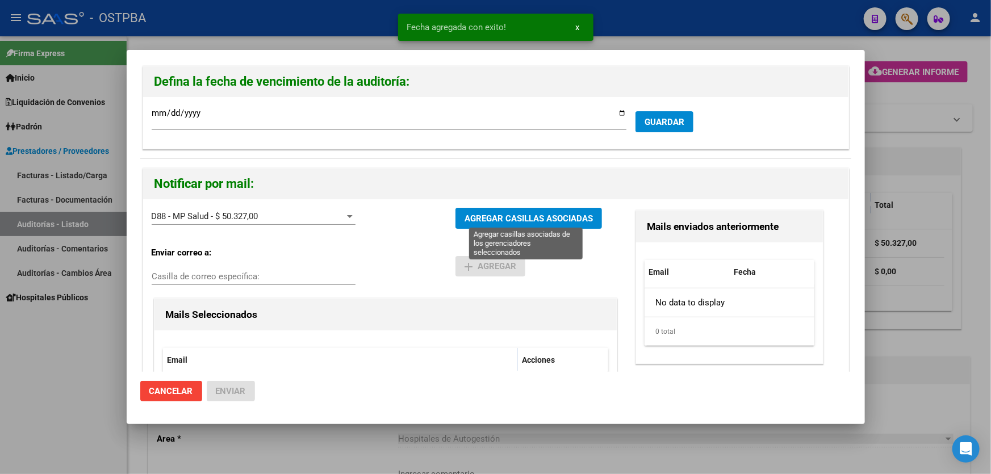  What do you see at coordinates (469, 267) in the screenshot?
I see `mat-icon: add` at bounding box center [469, 267].